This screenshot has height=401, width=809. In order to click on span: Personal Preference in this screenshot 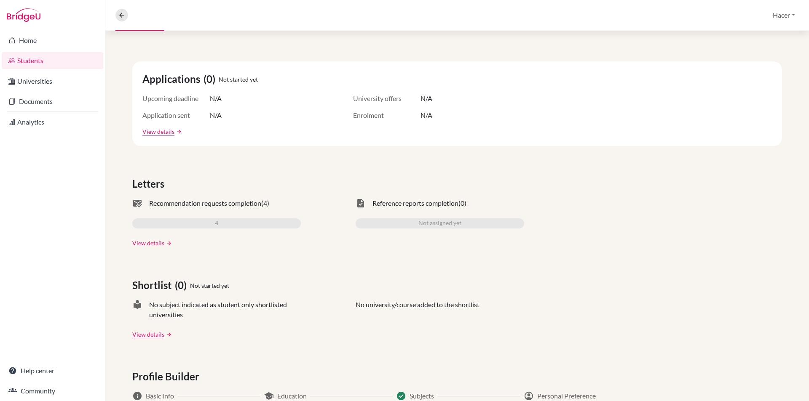, I will do `click(566, 396)`.